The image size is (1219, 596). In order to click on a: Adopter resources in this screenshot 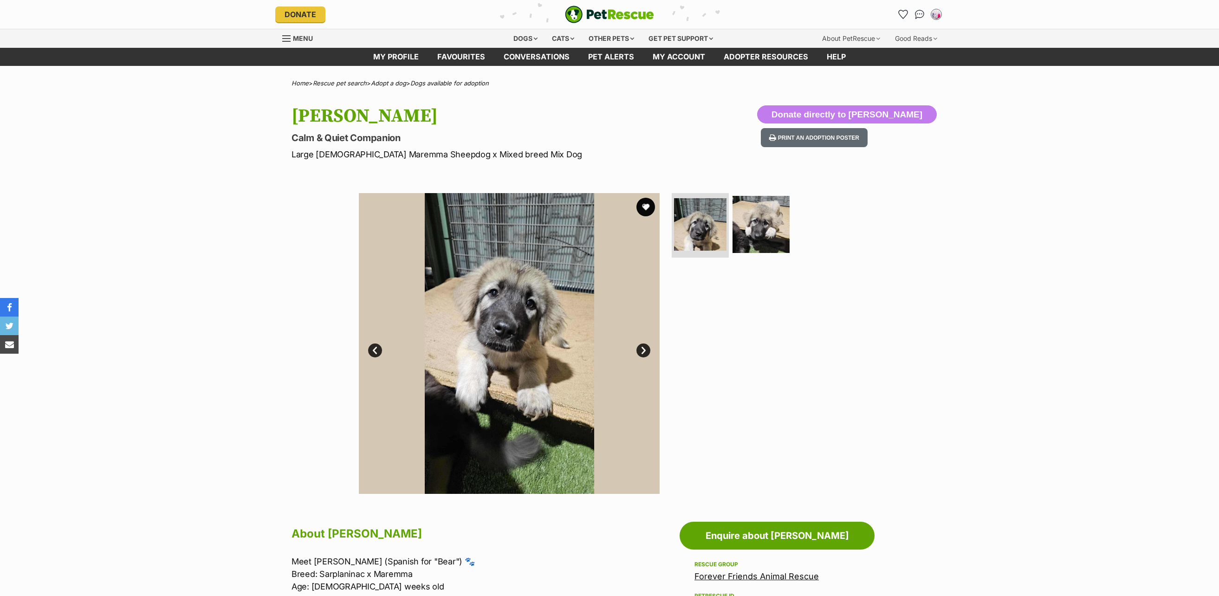, I will do `click(766, 57)`.